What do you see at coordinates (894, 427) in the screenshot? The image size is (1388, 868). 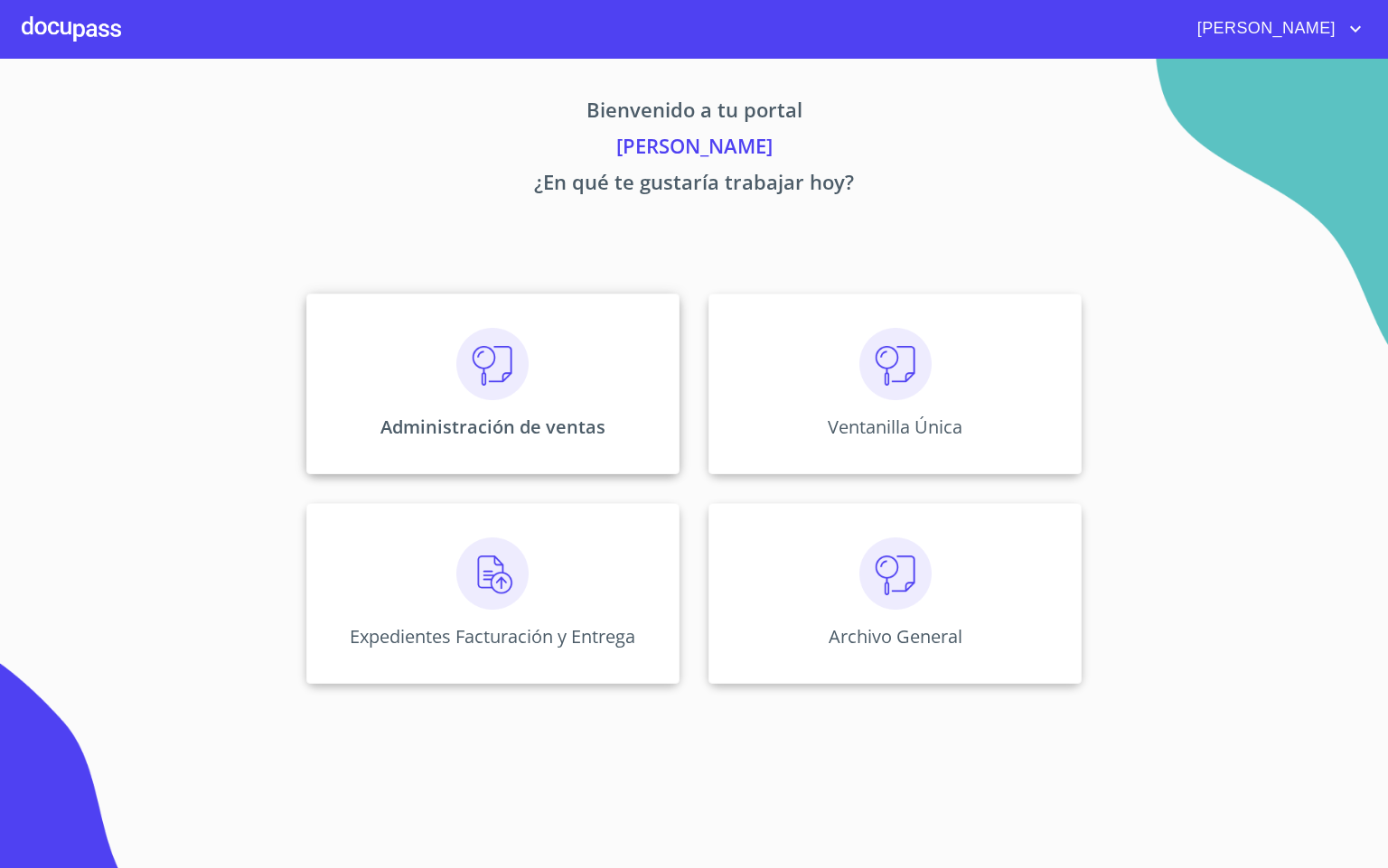 I see `p: Ventanilla Única` at bounding box center [894, 427].